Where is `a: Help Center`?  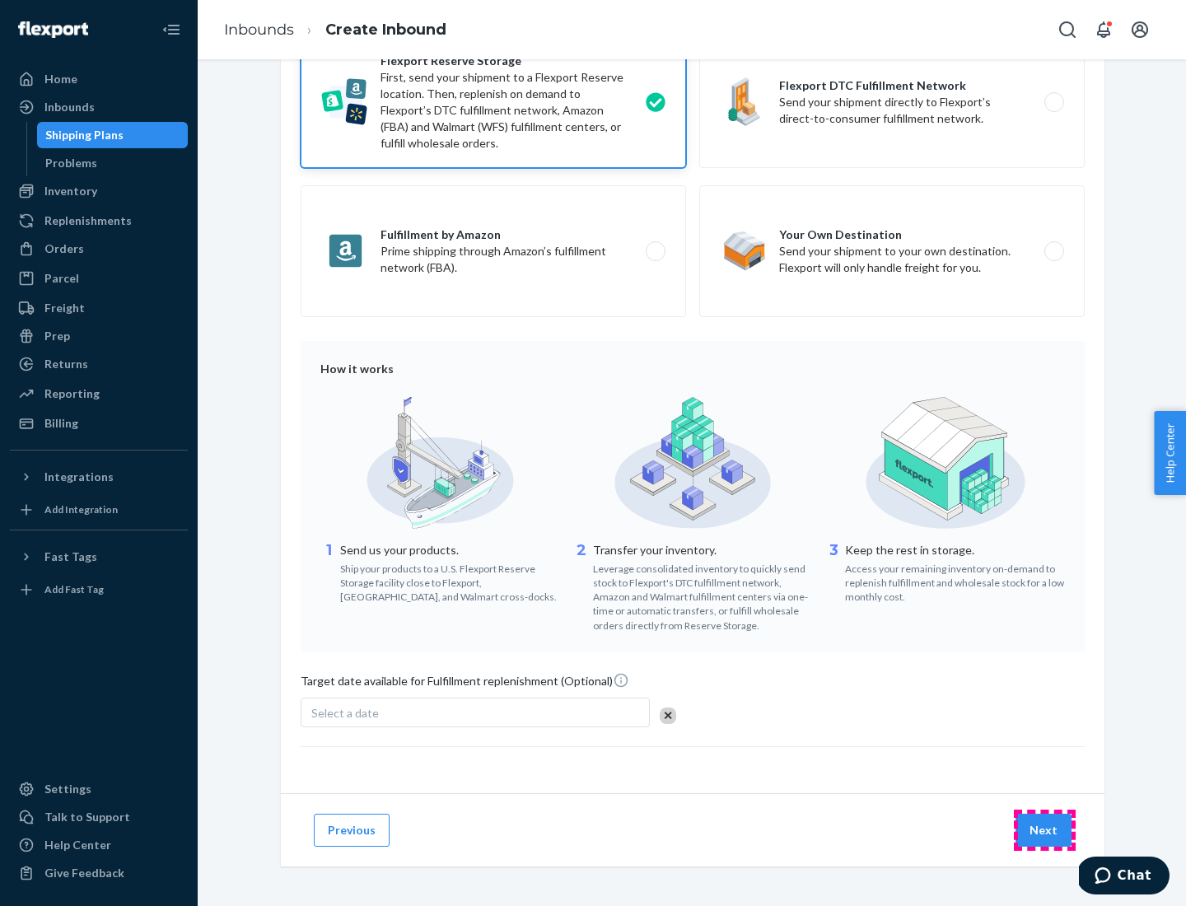
a: Help Center is located at coordinates (99, 845).